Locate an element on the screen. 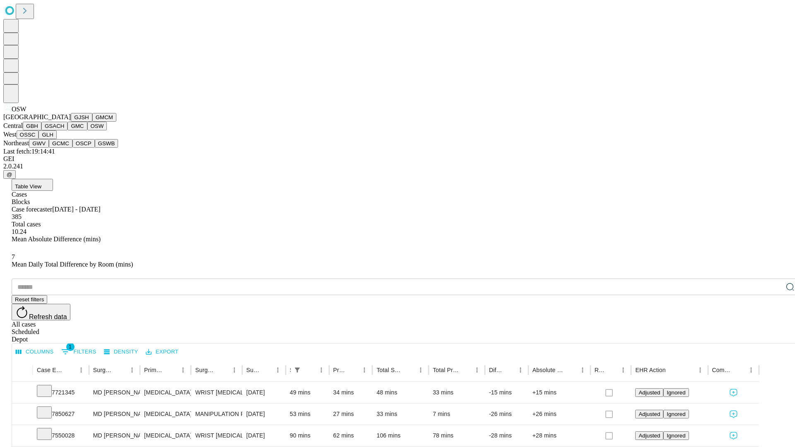 Image resolution: width=795 pixels, height=447 pixels. div: 7 mins is located at coordinates (457, 414).